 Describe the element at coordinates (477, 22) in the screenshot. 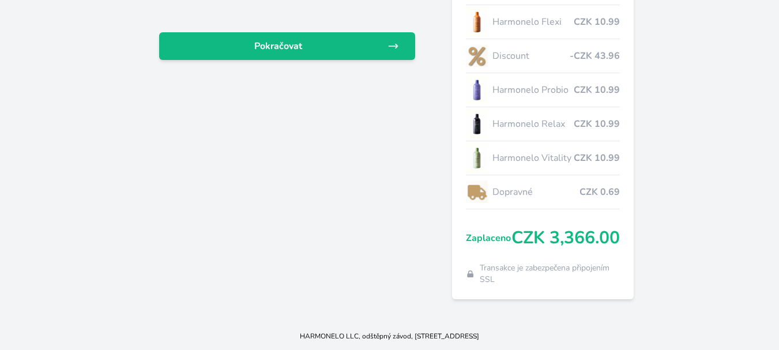

I see `img: CLEAN_FLEXI_se_stinem_x-hi_(1)-lo.jpg` at that location.